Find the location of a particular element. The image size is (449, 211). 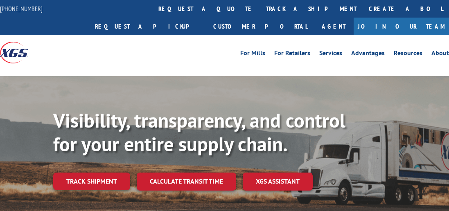

a: About is located at coordinates (440, 54).